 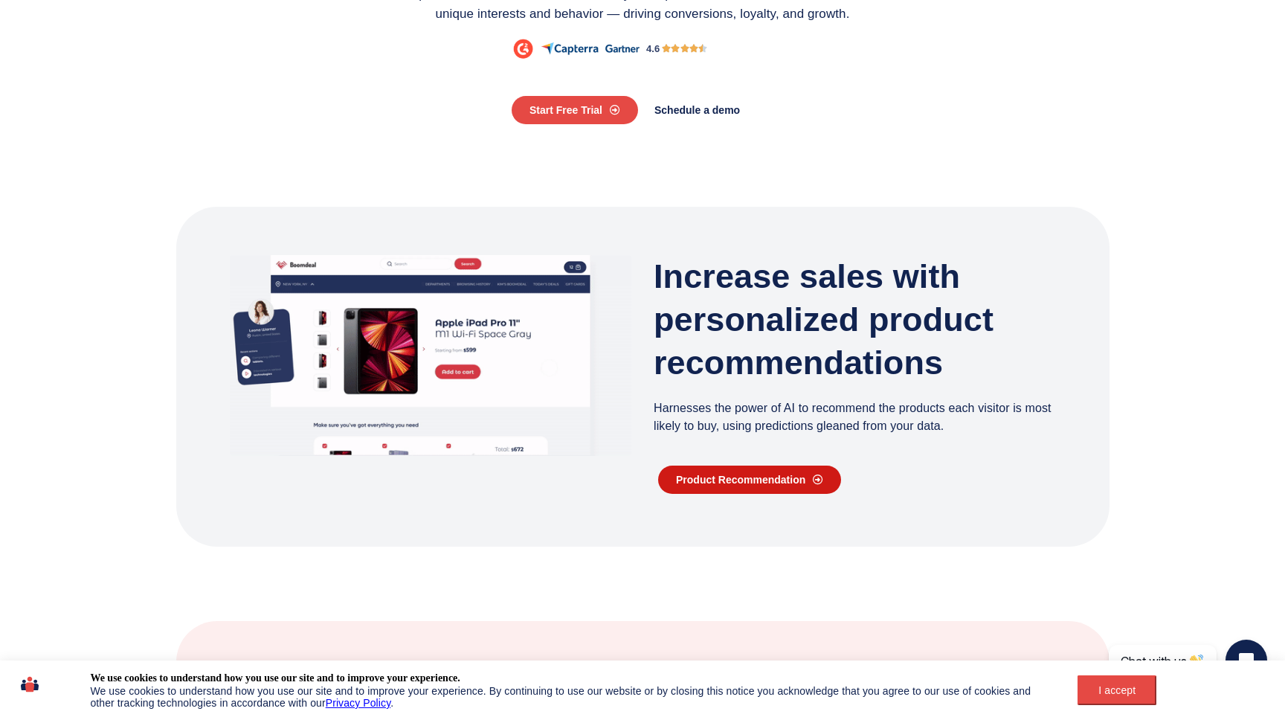 What do you see at coordinates (30, 684) in the screenshot?
I see `img: icon` at bounding box center [30, 684].